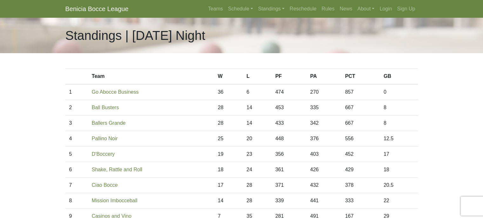 The height and width of the screenshot is (220, 483). I want to click on td: 474, so click(289, 92).